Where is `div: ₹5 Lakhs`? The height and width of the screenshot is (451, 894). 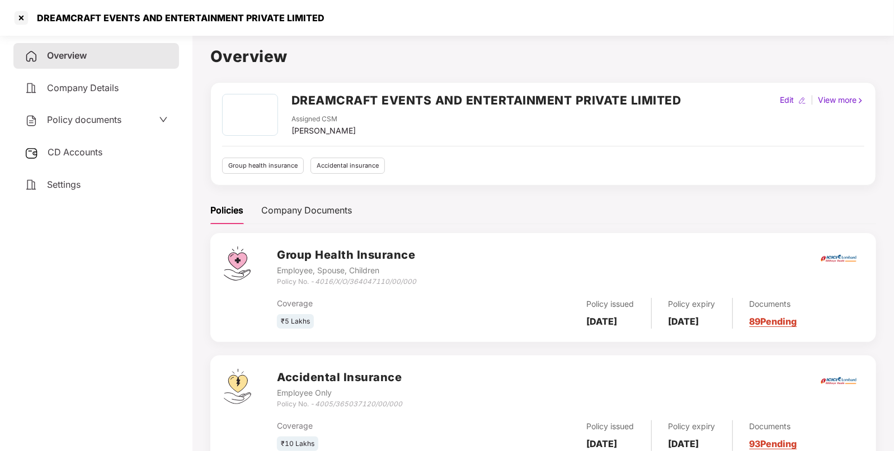 div: ₹5 Lakhs is located at coordinates (295, 322).